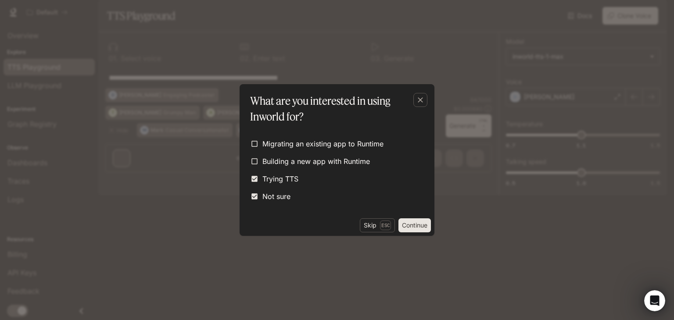 The width and height of the screenshot is (674, 320). I want to click on p: Esc, so click(385, 225).